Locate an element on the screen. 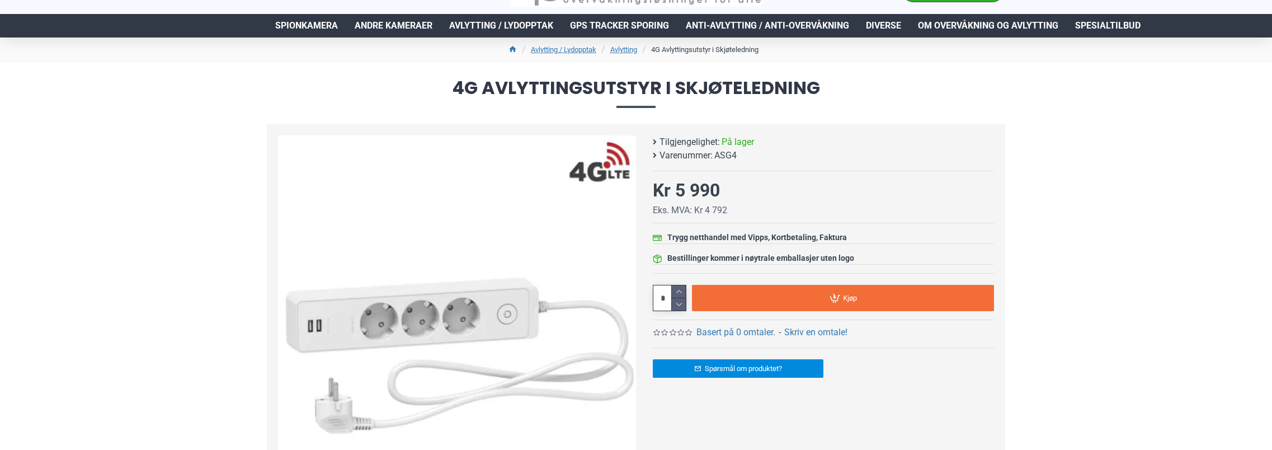  a: Skriv en omtale! is located at coordinates (815, 332).